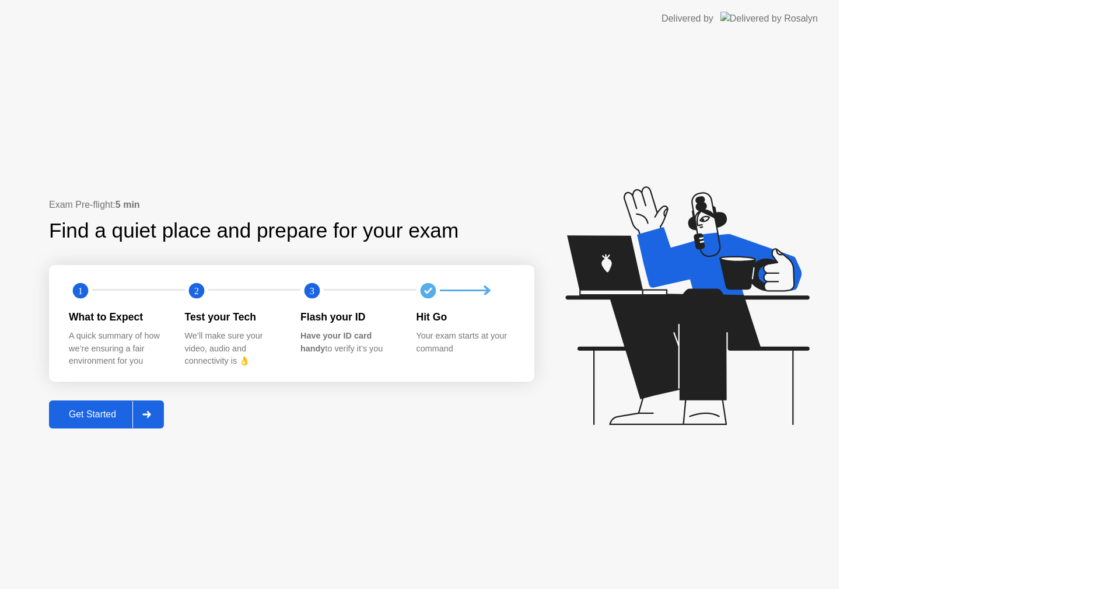  I want to click on text: 3, so click(312, 290).